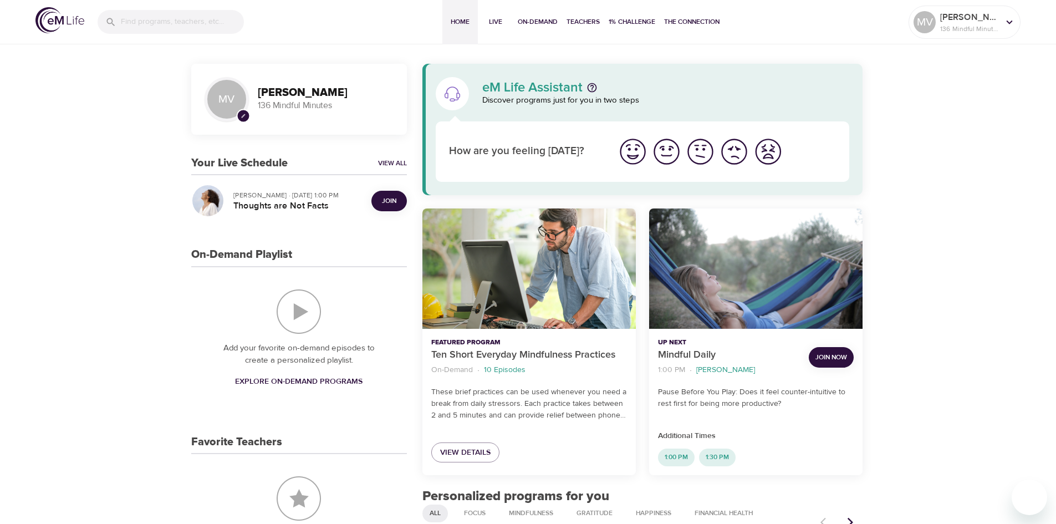 The height and width of the screenshot is (524, 1056). Describe the element at coordinates (504, 370) in the screenshot. I see `p: 10 Episodes` at that location.